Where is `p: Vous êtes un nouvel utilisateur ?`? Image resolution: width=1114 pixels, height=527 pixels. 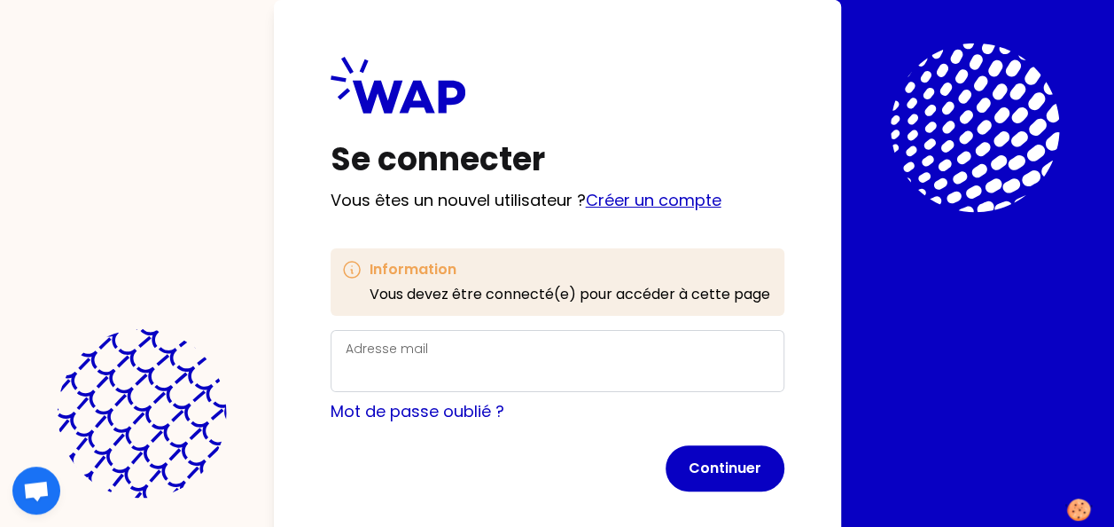 p: Vous êtes un nouvel utilisateur ? is located at coordinates (558, 200).